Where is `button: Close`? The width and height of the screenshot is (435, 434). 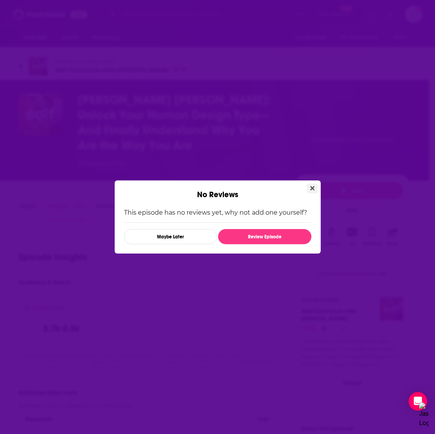
button: Close is located at coordinates (312, 188).